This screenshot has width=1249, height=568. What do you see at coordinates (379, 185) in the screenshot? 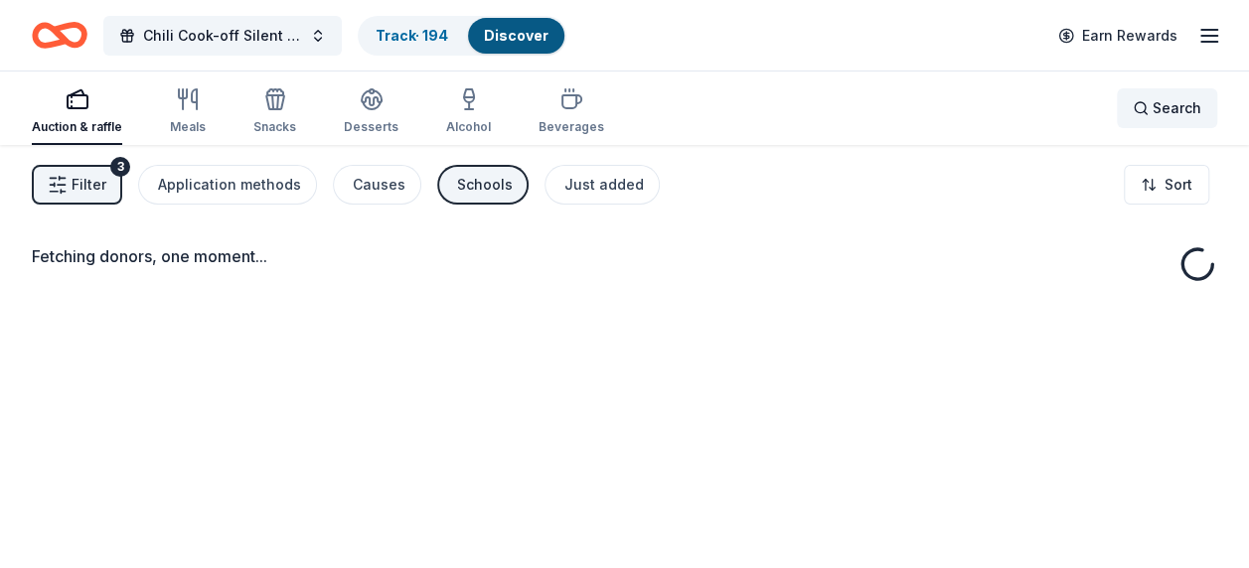
I see `div: Causes` at bounding box center [379, 185].